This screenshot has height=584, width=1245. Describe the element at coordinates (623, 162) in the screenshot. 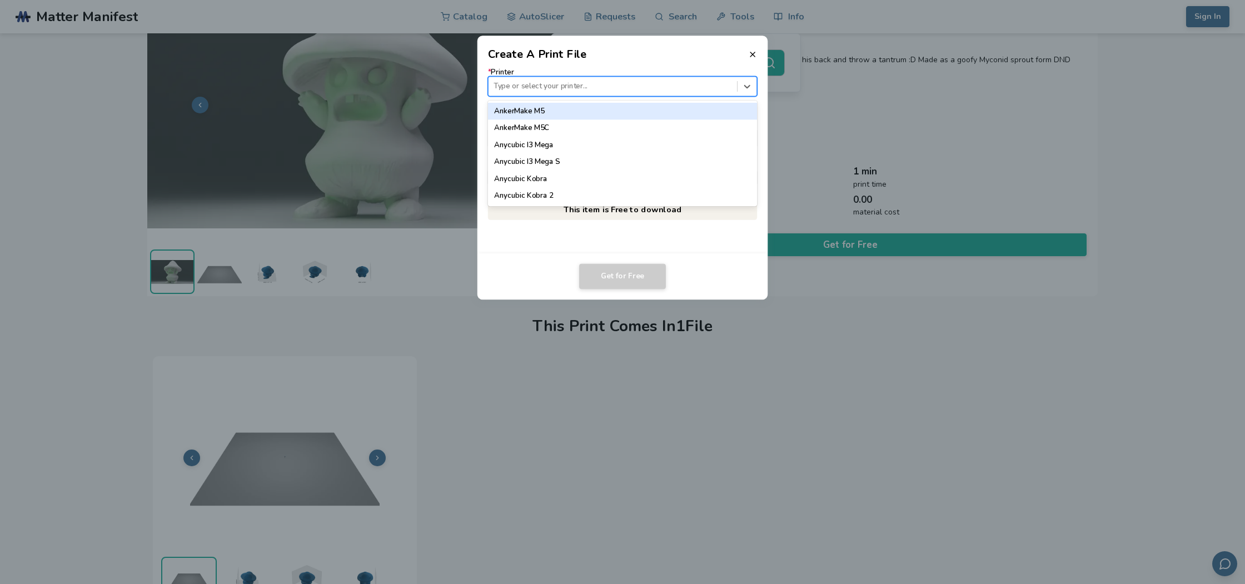

I see `div: Anycubic I3 Mega S` at that location.